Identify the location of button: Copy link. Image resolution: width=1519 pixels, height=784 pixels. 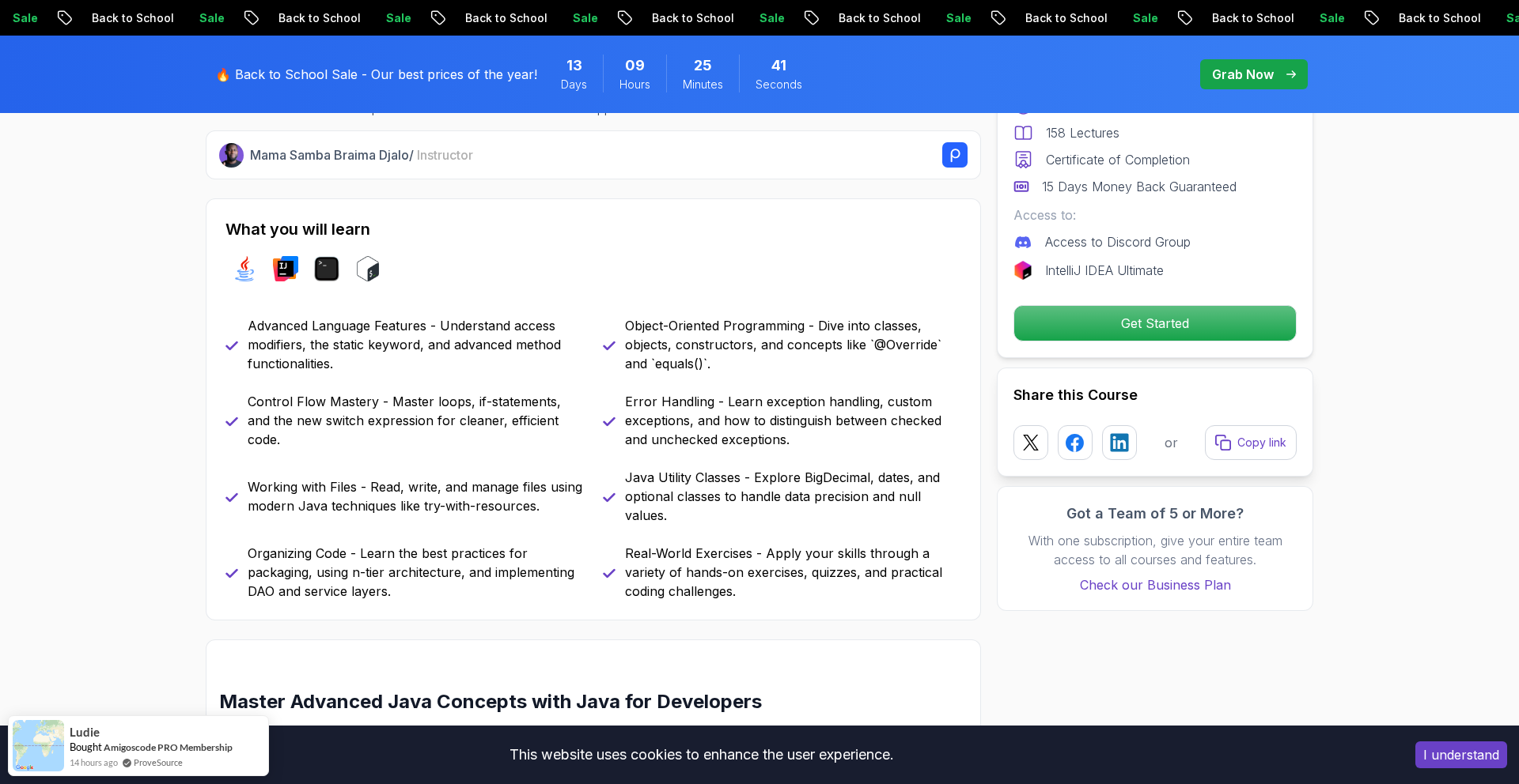
(1251, 442).